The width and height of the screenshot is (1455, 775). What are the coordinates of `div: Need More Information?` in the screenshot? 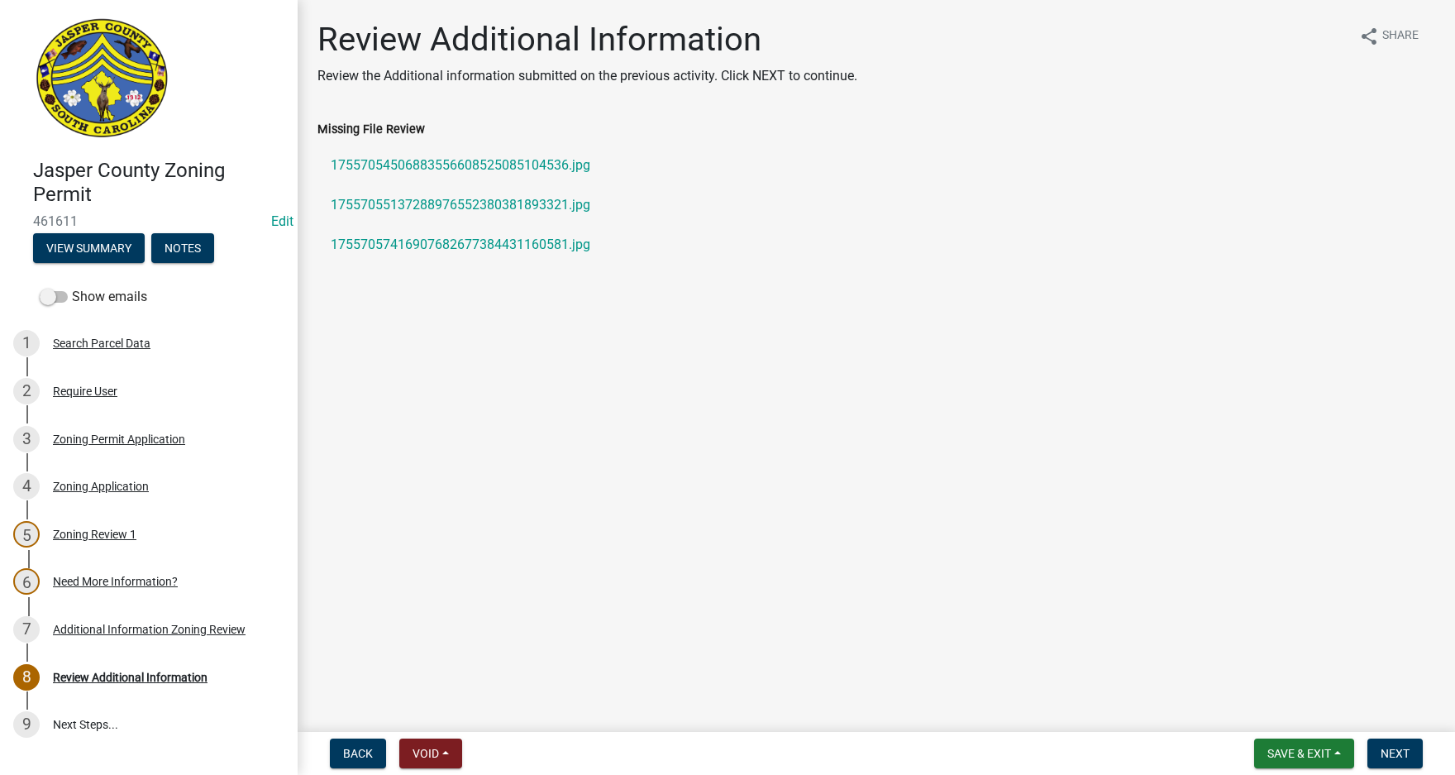 It's located at (115, 581).